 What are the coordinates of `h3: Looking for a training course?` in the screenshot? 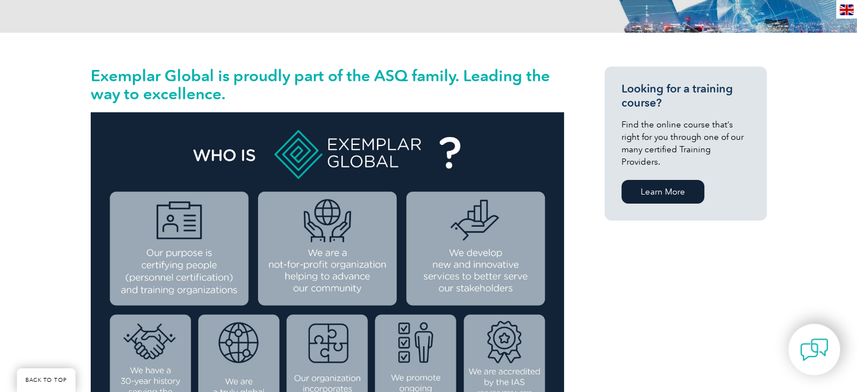 It's located at (686, 96).